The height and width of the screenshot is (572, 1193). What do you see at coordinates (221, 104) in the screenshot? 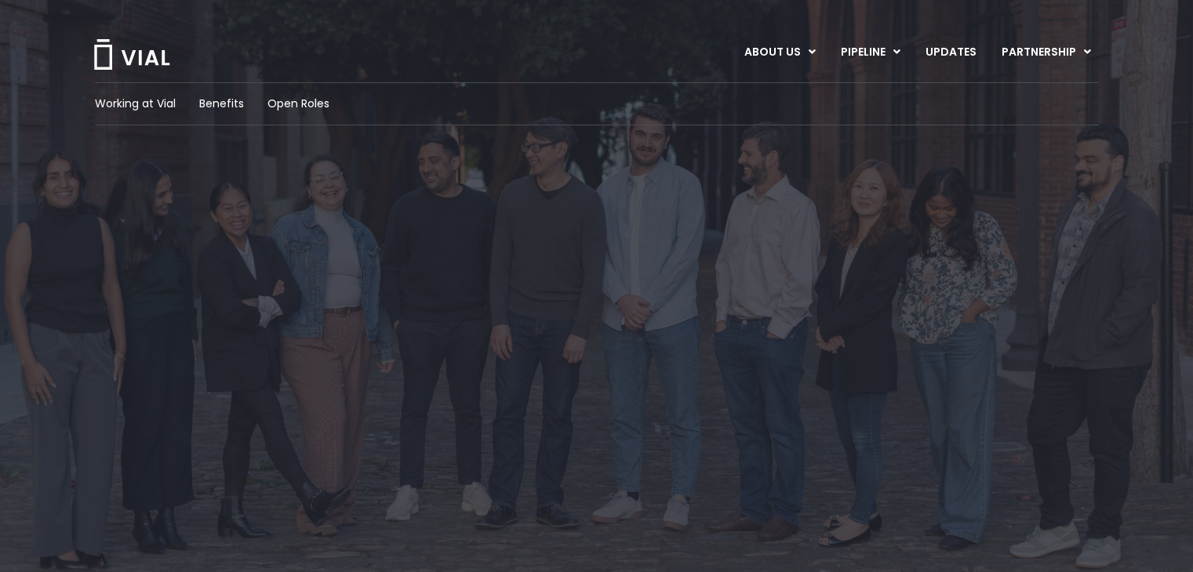
I see `a: Benefits` at bounding box center [221, 104].